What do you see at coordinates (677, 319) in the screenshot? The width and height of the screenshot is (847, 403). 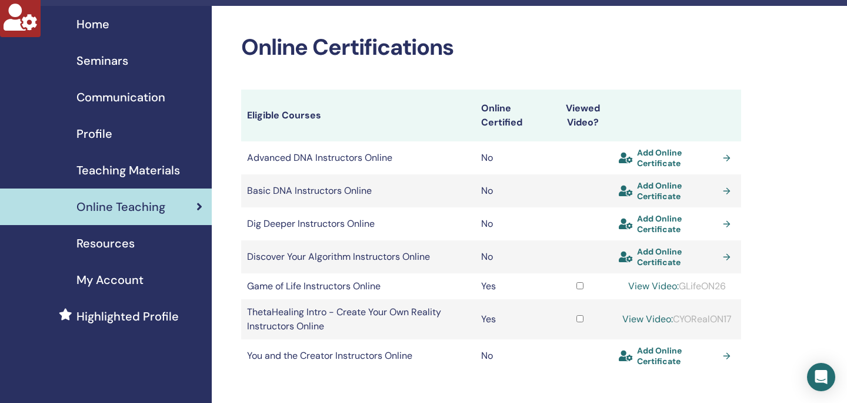 I see `div: CYORealON17` at bounding box center [677, 319].